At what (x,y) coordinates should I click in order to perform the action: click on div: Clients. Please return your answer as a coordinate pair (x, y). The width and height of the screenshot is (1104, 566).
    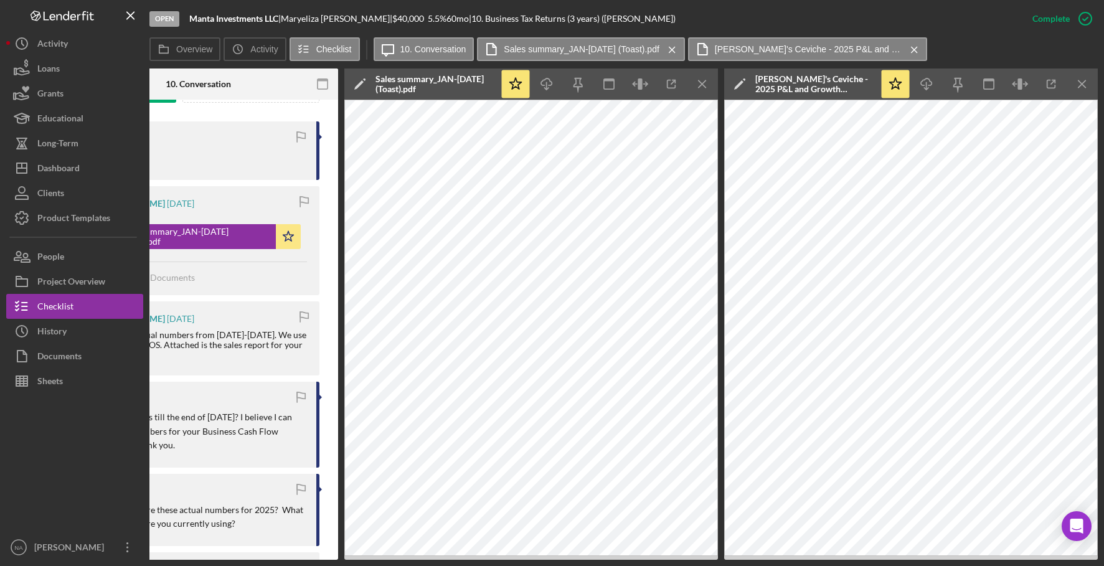
    Looking at the image, I should click on (50, 194).